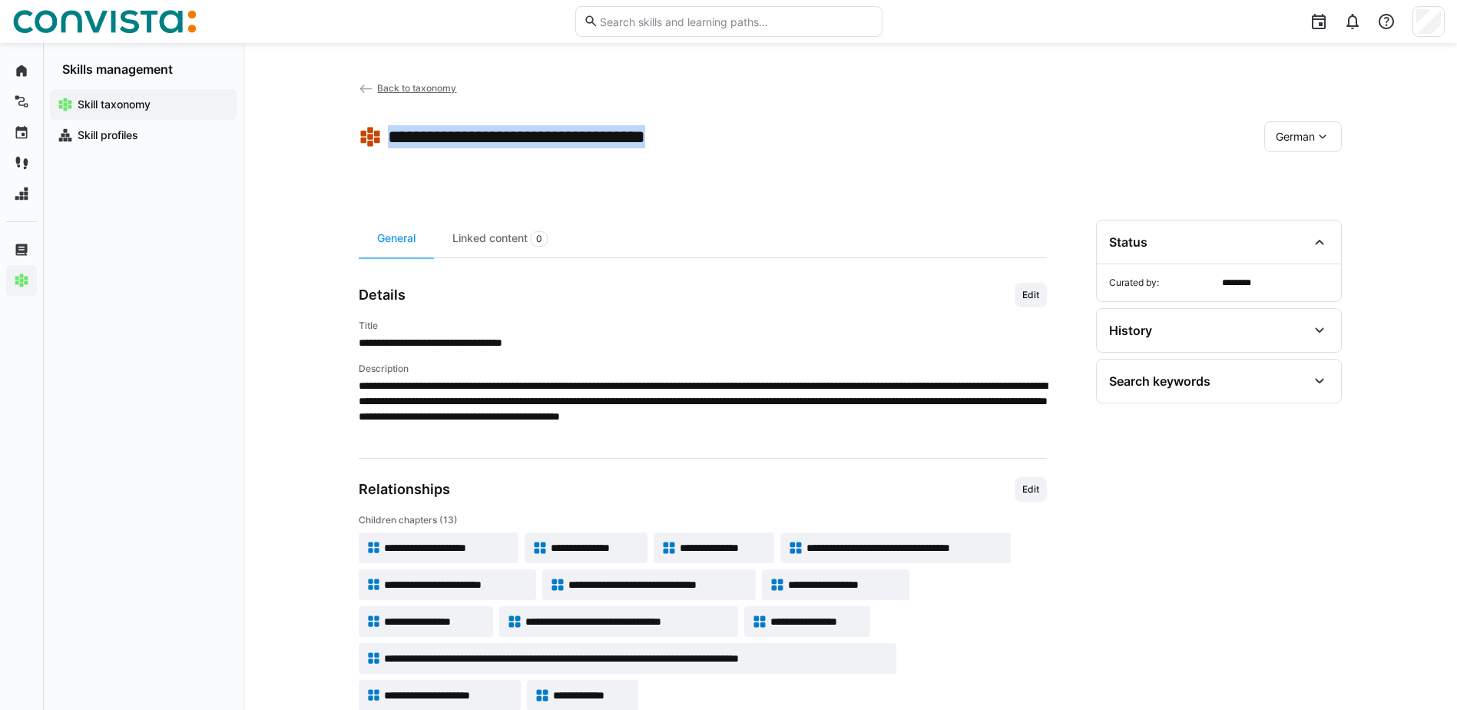 Image resolution: width=1457 pixels, height=710 pixels. Describe the element at coordinates (408, 88) in the screenshot. I see `a: Back to taxonomy` at that location.